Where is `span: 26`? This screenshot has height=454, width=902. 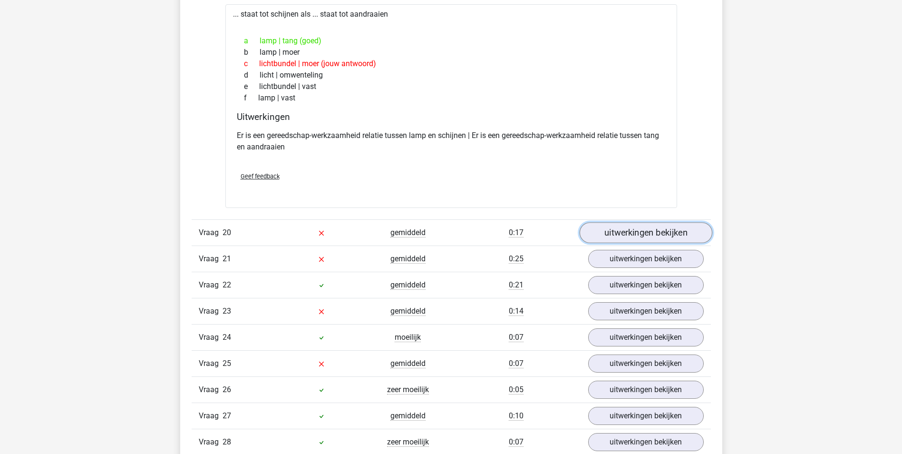 span: 26 is located at coordinates (227, 389).